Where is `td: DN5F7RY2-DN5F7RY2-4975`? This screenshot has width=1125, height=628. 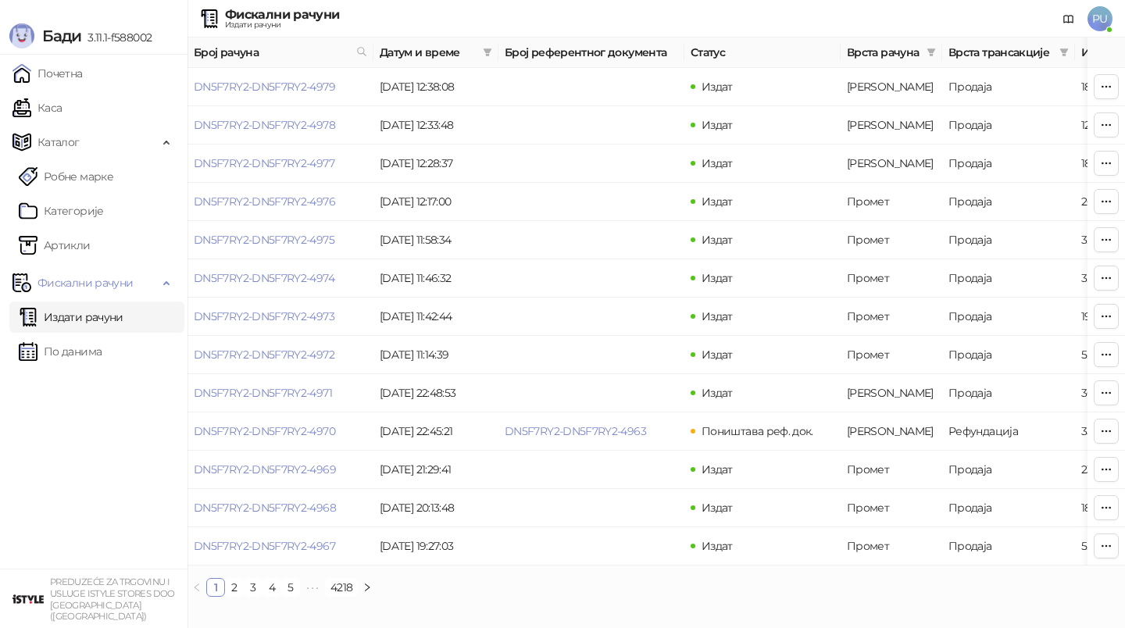
td: DN5F7RY2-DN5F7RY2-4975 is located at coordinates (281, 240).